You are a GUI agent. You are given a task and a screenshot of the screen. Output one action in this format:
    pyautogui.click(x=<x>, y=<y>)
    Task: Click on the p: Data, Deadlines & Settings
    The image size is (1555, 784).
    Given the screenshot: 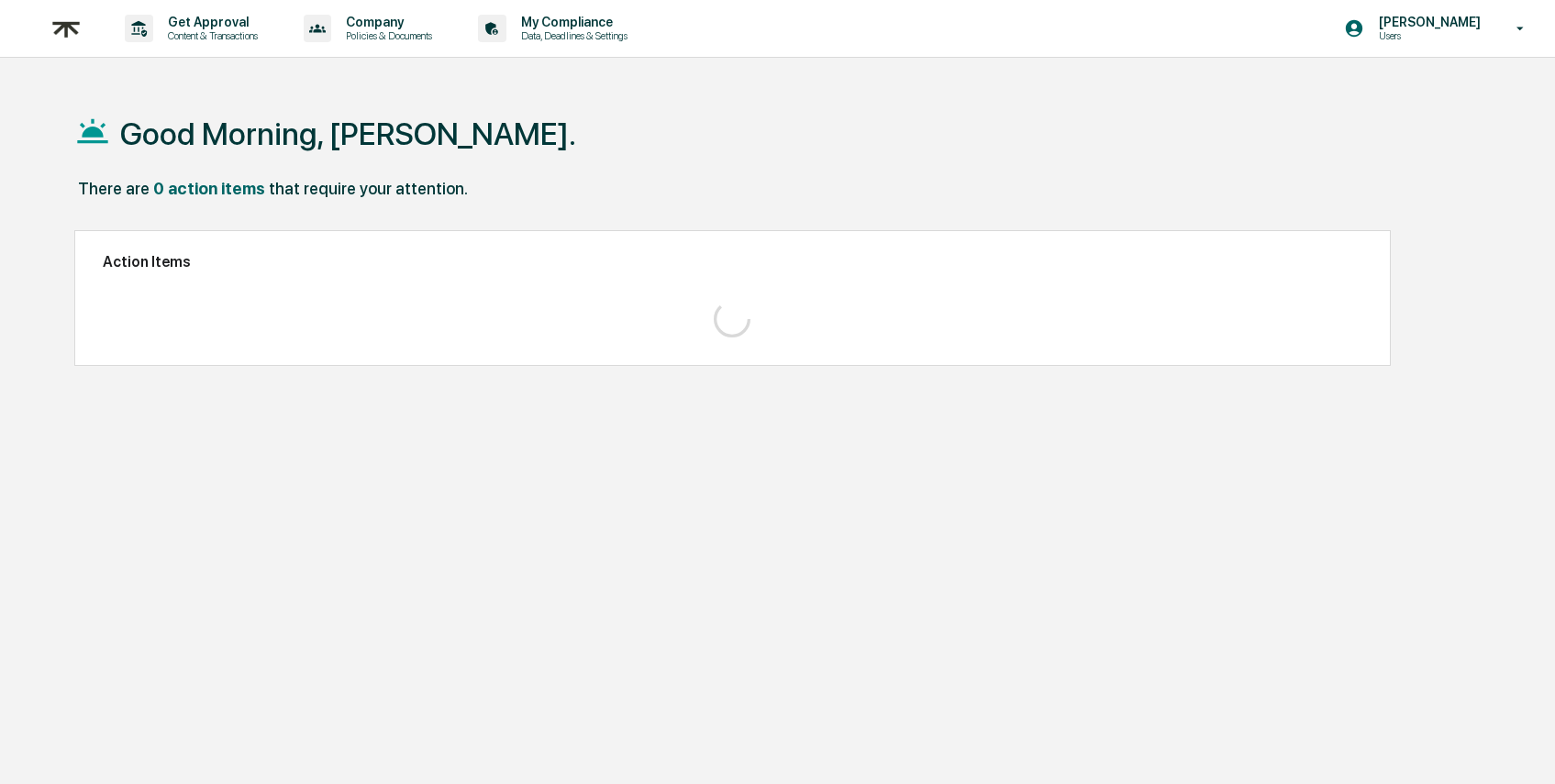 What is the action you would take?
    pyautogui.click(x=571, y=36)
    